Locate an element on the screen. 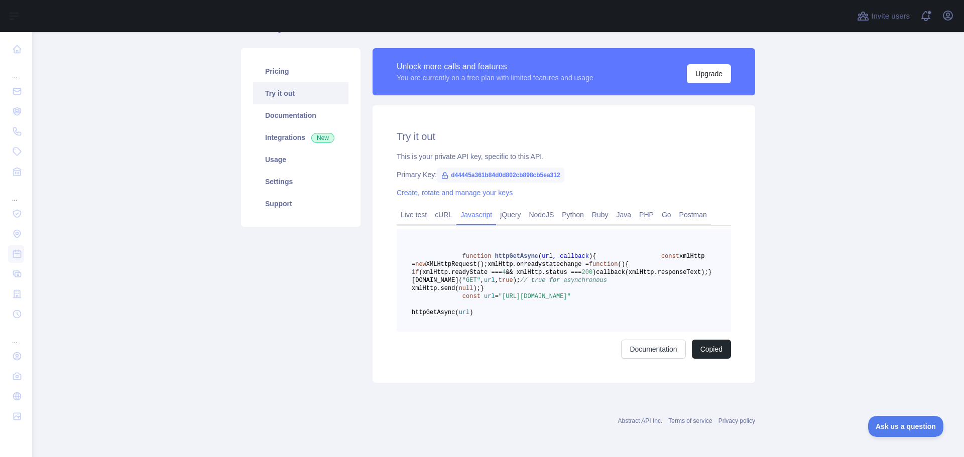  span: New is located at coordinates (323, 138).